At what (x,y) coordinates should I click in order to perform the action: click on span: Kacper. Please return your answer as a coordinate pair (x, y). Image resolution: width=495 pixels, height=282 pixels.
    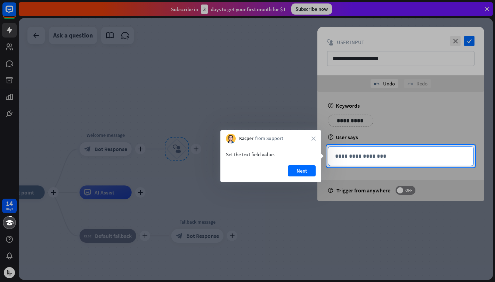
    Looking at the image, I should click on (246, 139).